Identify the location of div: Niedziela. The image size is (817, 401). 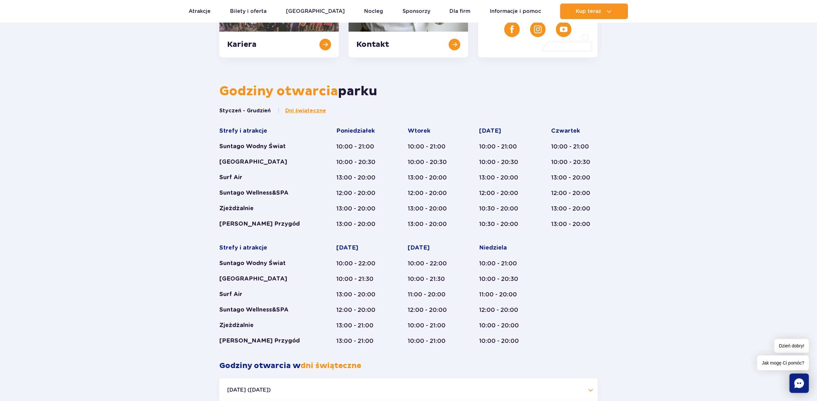
(502, 248).